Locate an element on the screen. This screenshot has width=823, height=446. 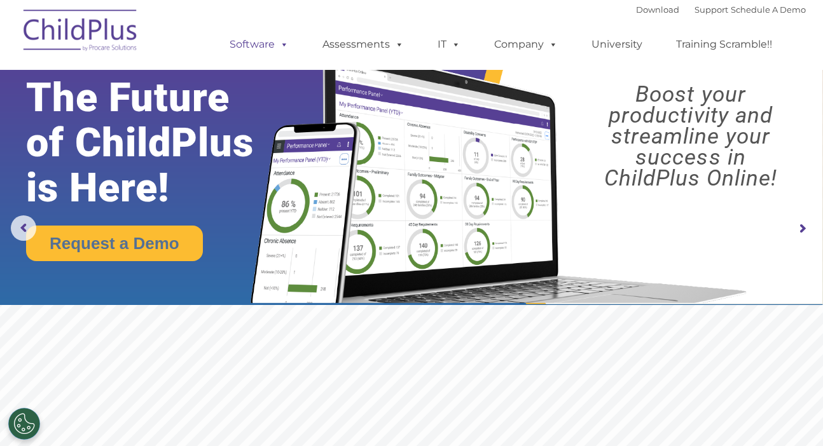
a: Schedule A Demo is located at coordinates (768, 10).